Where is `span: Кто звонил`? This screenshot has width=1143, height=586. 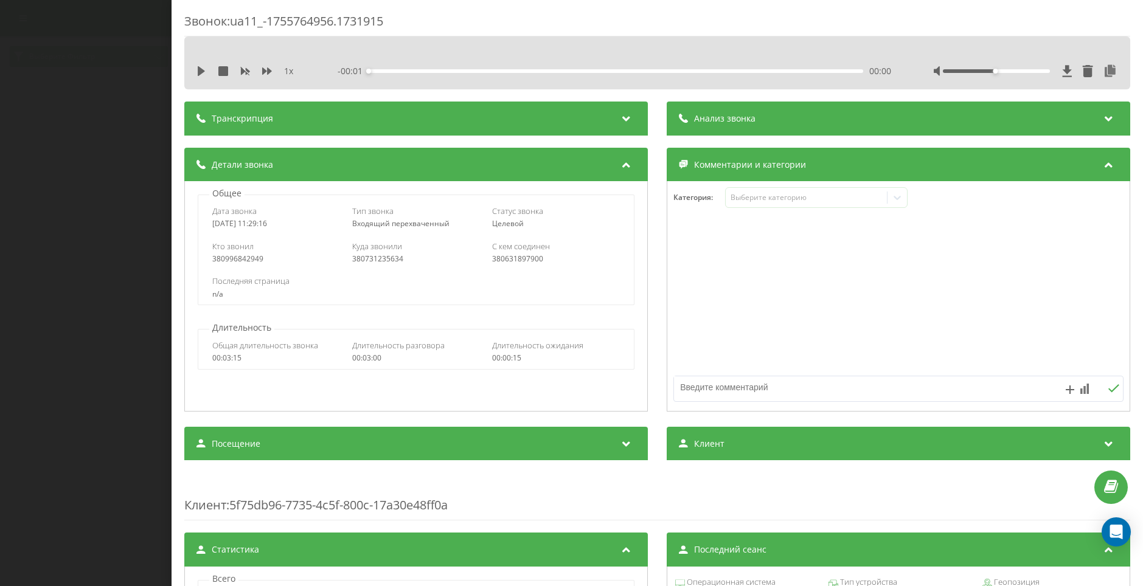
span: Кто звонил is located at coordinates (233, 246).